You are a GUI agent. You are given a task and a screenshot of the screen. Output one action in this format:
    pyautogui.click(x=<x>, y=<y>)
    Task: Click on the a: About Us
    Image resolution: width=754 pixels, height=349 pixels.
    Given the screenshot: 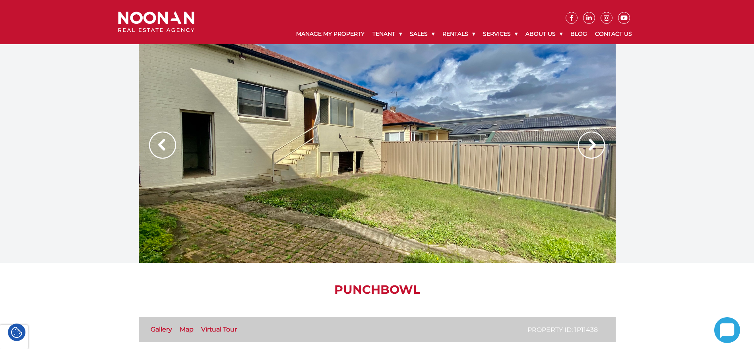 What is the action you would take?
    pyautogui.click(x=544, y=34)
    